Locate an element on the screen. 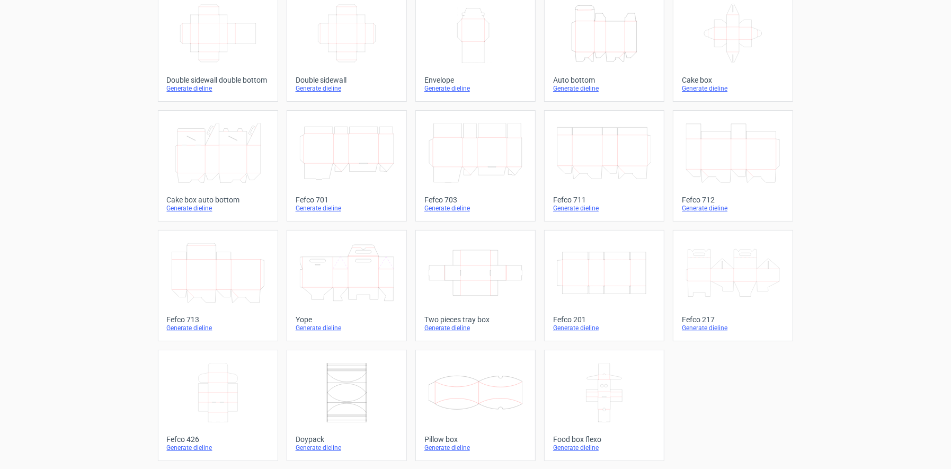  div: Double sidewall double bottom is located at coordinates (218, 80).